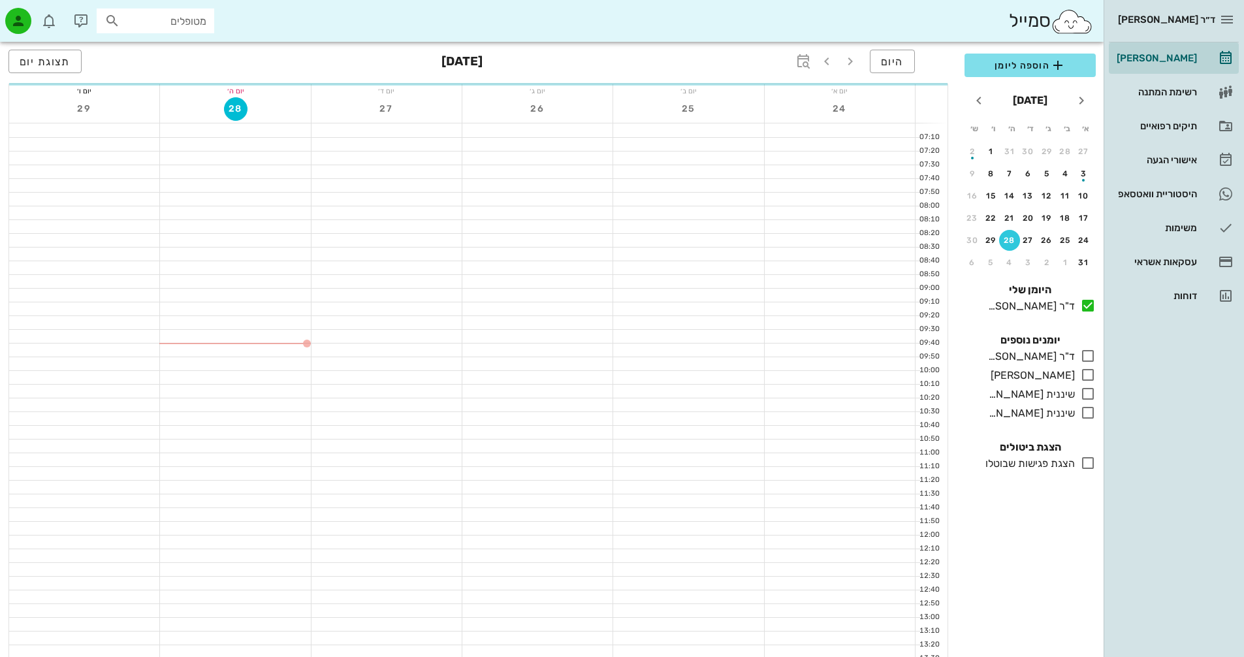 This screenshot has width=1244, height=657. Describe the element at coordinates (1028, 240) in the screenshot. I see `button: 27` at that location.